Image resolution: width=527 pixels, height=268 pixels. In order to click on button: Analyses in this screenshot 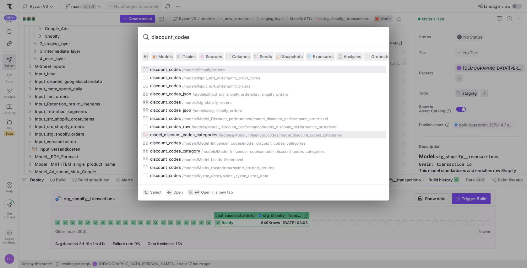, I will do `click(350, 57)`.